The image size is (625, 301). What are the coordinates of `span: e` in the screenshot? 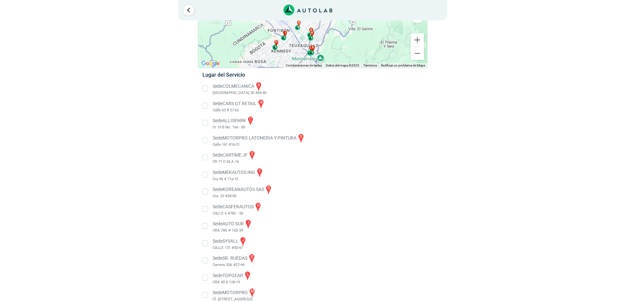 It's located at (298, 23).